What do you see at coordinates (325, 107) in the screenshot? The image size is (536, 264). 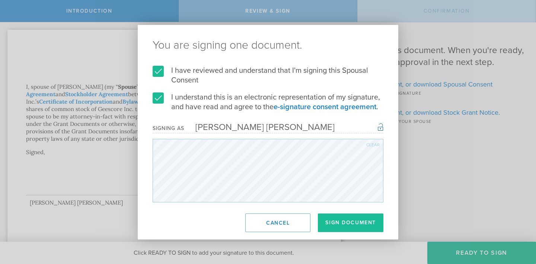 I see `a: e-signature consent agreement` at bounding box center [325, 107].